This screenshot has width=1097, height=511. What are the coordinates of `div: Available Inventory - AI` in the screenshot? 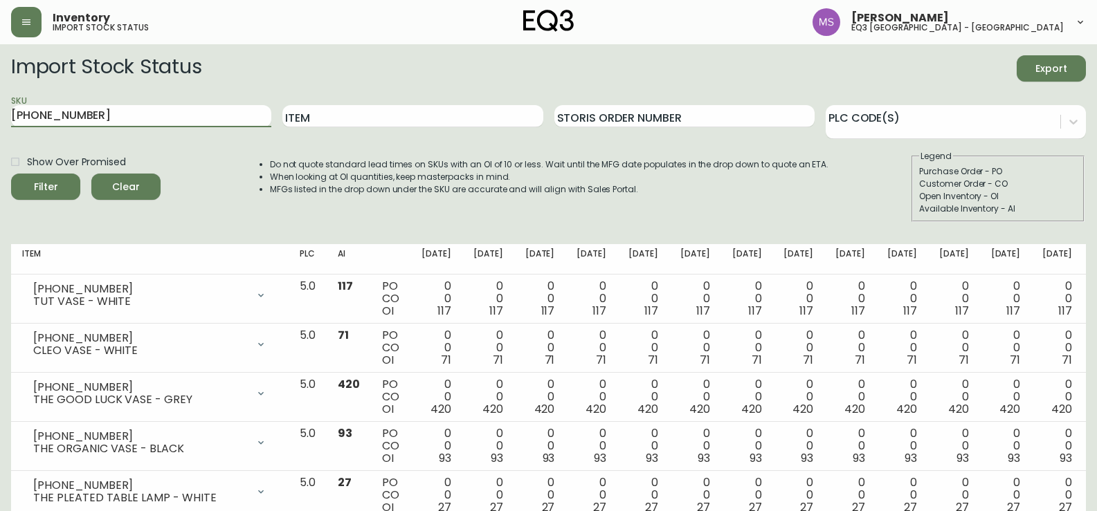 It's located at (998, 209).